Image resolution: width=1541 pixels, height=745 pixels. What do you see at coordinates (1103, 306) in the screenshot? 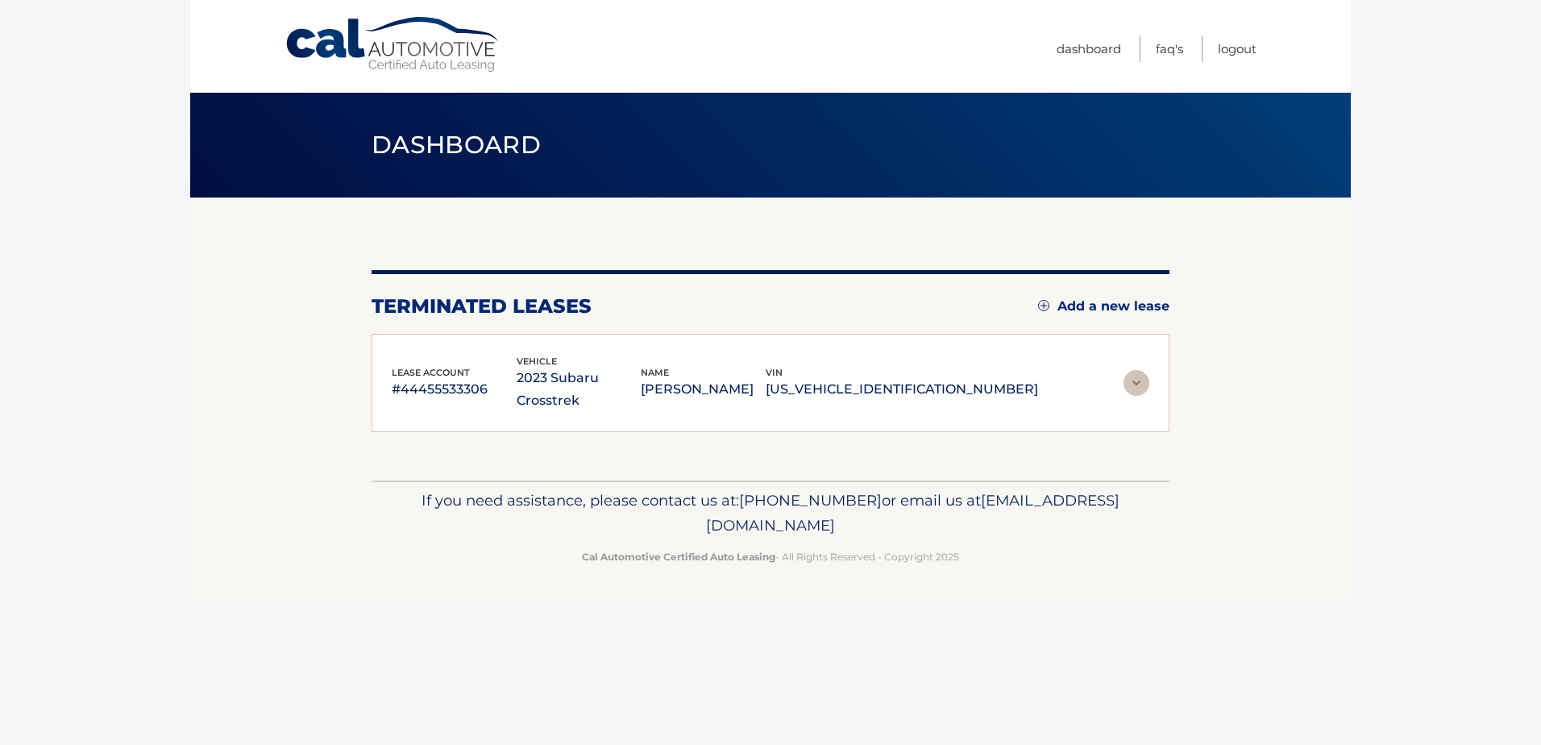
I see `a: Add a new lease` at bounding box center [1103, 306].